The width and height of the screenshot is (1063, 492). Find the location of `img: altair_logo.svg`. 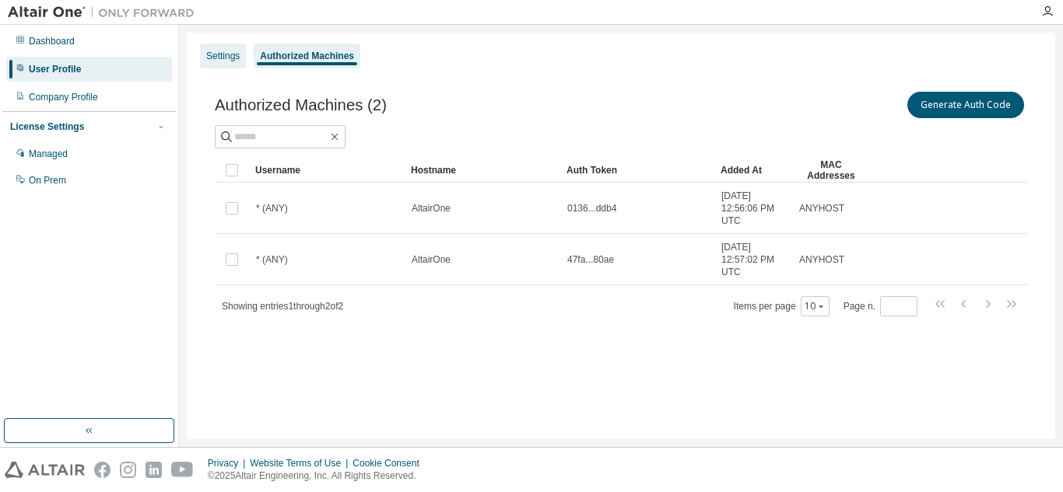

img: altair_logo.svg is located at coordinates (44, 470).